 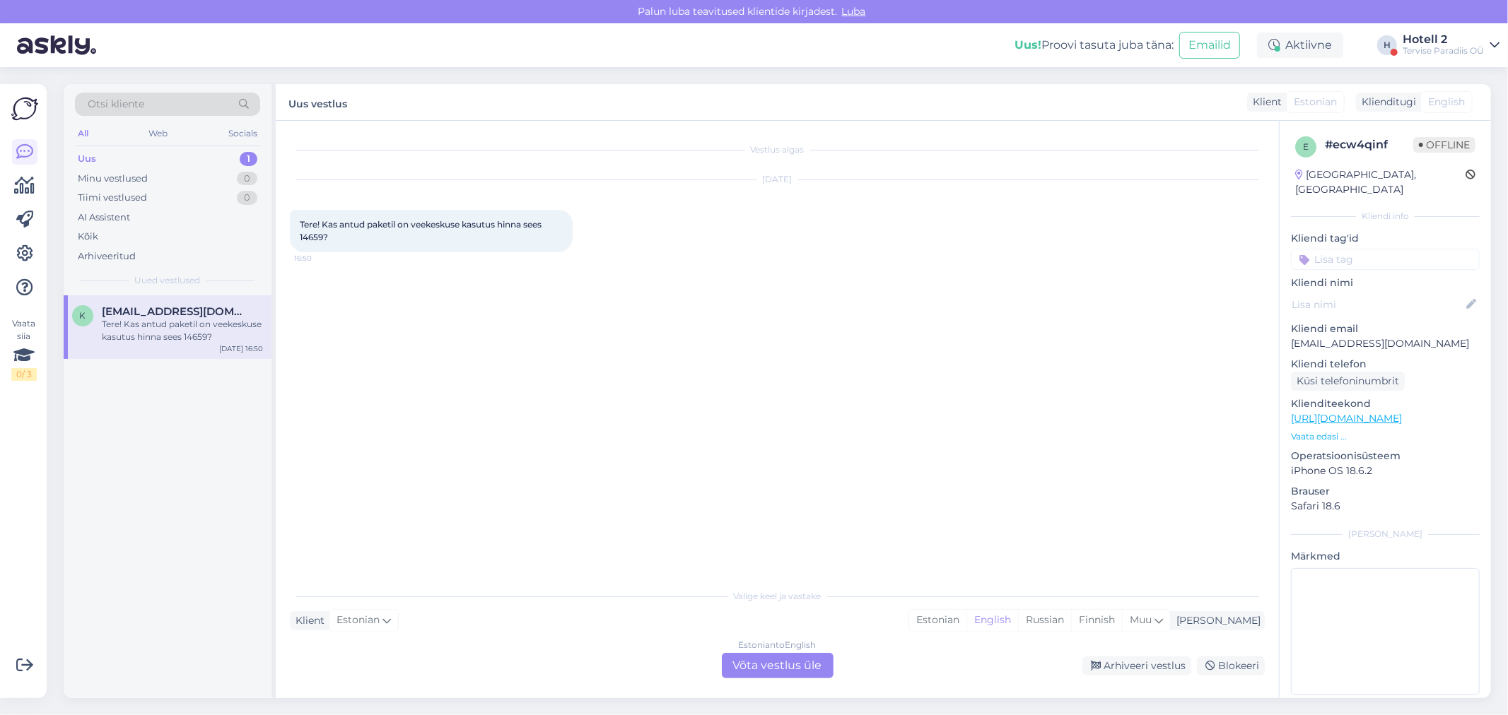 I want to click on span: Uued vestlused, so click(x=168, y=281).